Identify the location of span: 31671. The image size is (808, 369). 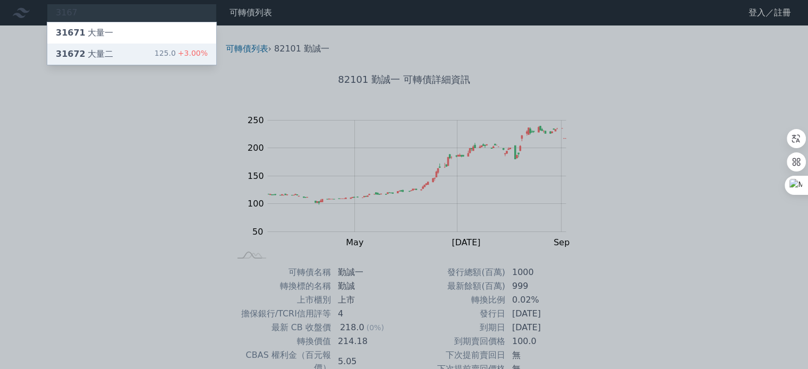
(71, 32).